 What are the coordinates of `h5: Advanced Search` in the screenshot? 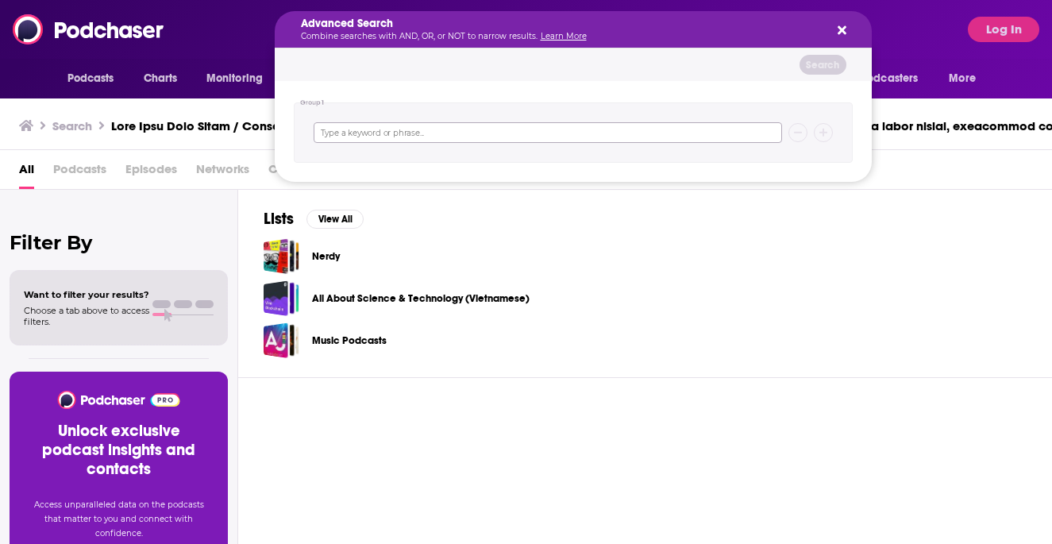 It's located at (561, 24).